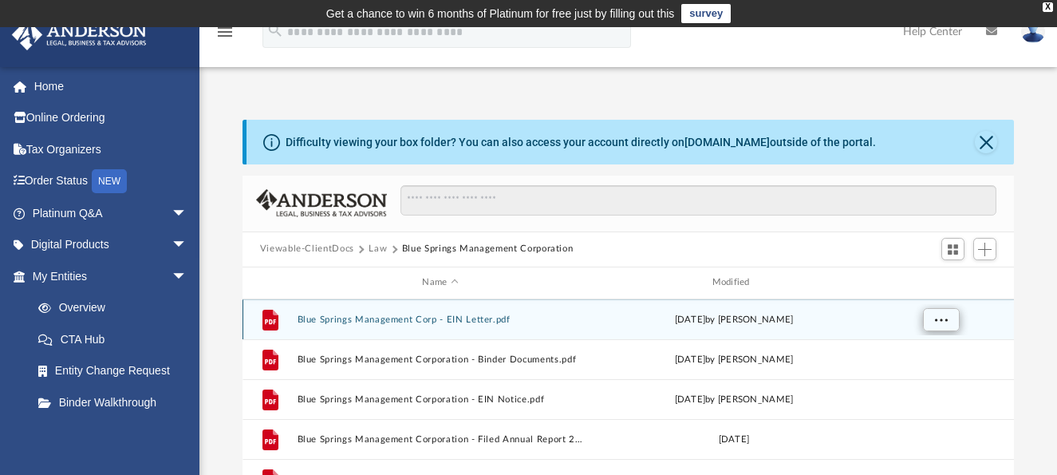  I want to click on button: Blue Springs Management Corporation - Filed Annual Report 2021.pdf, so click(440, 438).